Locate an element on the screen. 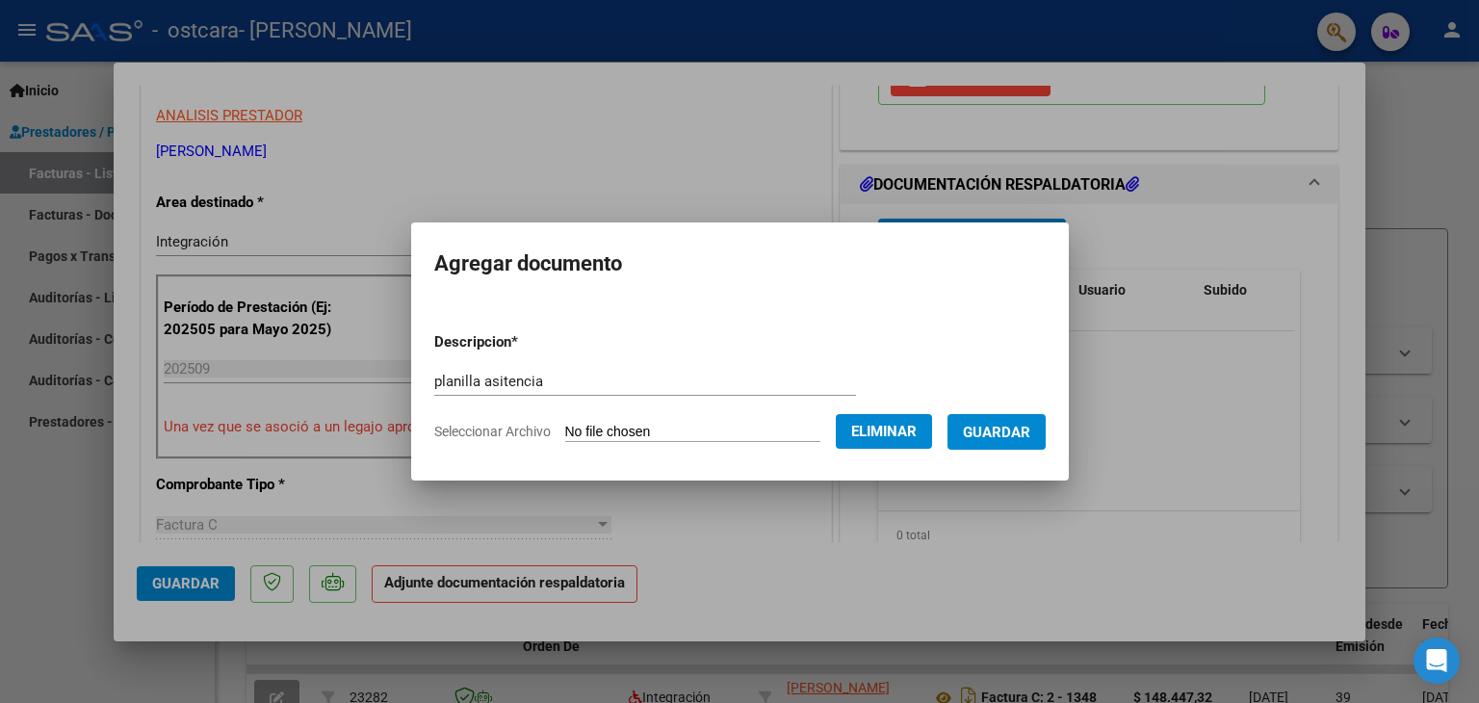 Image resolution: width=1479 pixels, height=703 pixels. span: Eliminar is located at coordinates (884, 431).